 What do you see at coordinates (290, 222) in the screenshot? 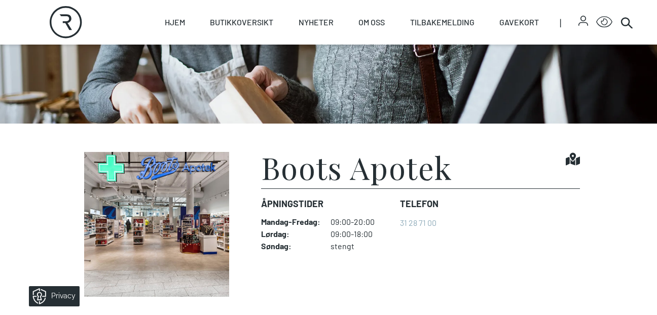
I see `dt: Mandag - Fredag :` at bounding box center [290, 222].